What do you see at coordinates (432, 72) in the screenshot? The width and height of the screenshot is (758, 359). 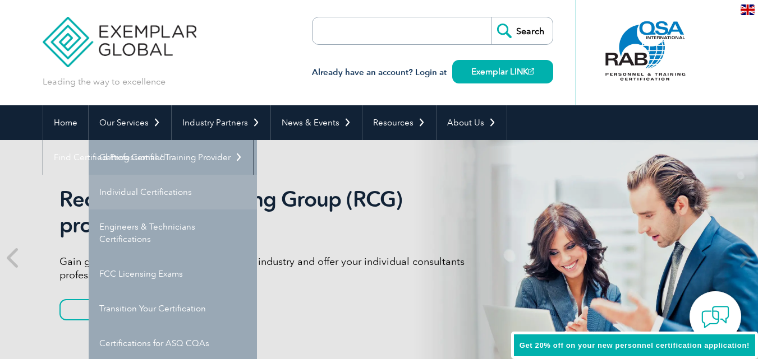 I see `h3: Already have an account? Login at` at bounding box center [432, 72].